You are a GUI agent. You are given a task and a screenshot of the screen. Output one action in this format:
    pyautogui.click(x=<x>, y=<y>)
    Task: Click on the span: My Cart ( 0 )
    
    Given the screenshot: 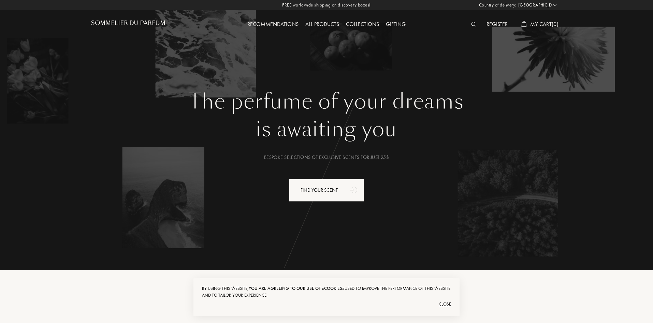 What is the action you would take?
    pyautogui.click(x=544, y=24)
    